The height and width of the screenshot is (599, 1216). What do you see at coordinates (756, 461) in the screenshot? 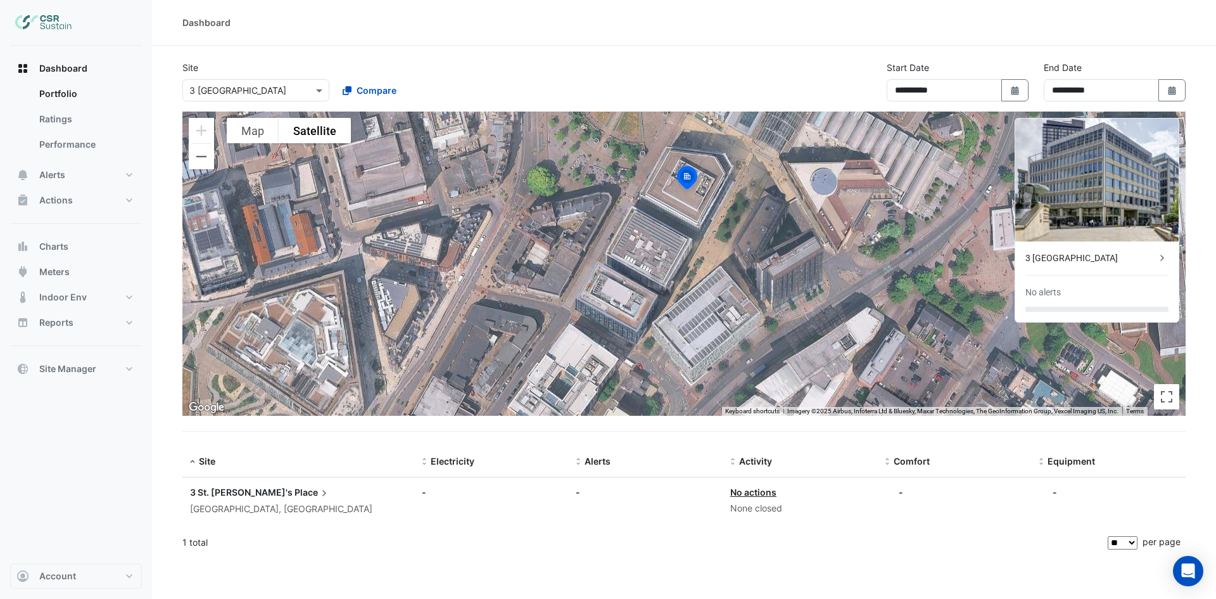
I see `span: Activity` at bounding box center [756, 461].